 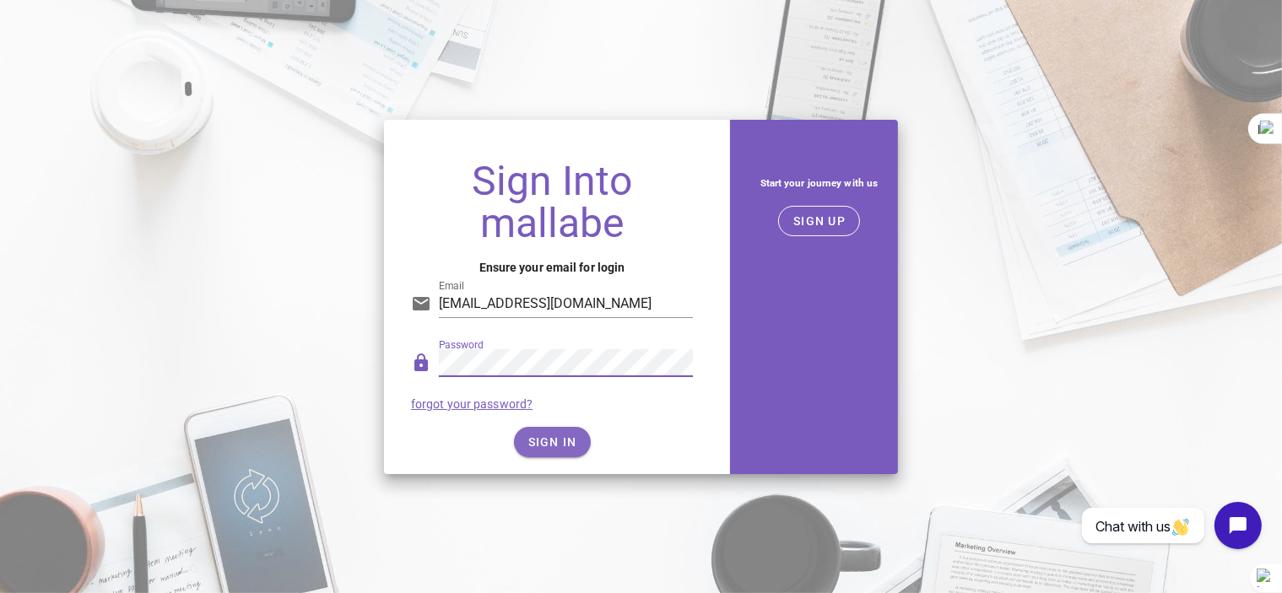 What do you see at coordinates (552, 202) in the screenshot?
I see `h1: Sign Into mallabe` at bounding box center [552, 202].